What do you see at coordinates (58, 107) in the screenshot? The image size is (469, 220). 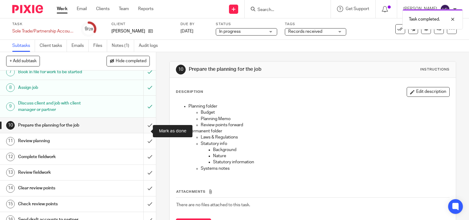 I see `h1: Discuss client and job with client manager or partner` at bounding box center [58, 107].